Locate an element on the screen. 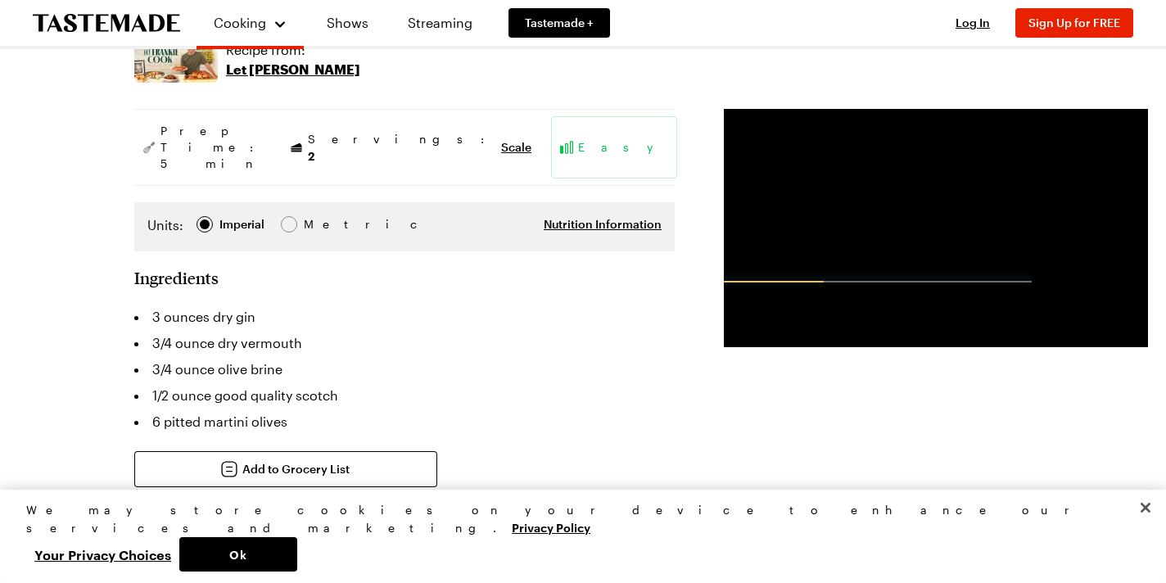 Image resolution: width=1166 pixels, height=583 pixels. video-js: Video Player is located at coordinates (878, 196).